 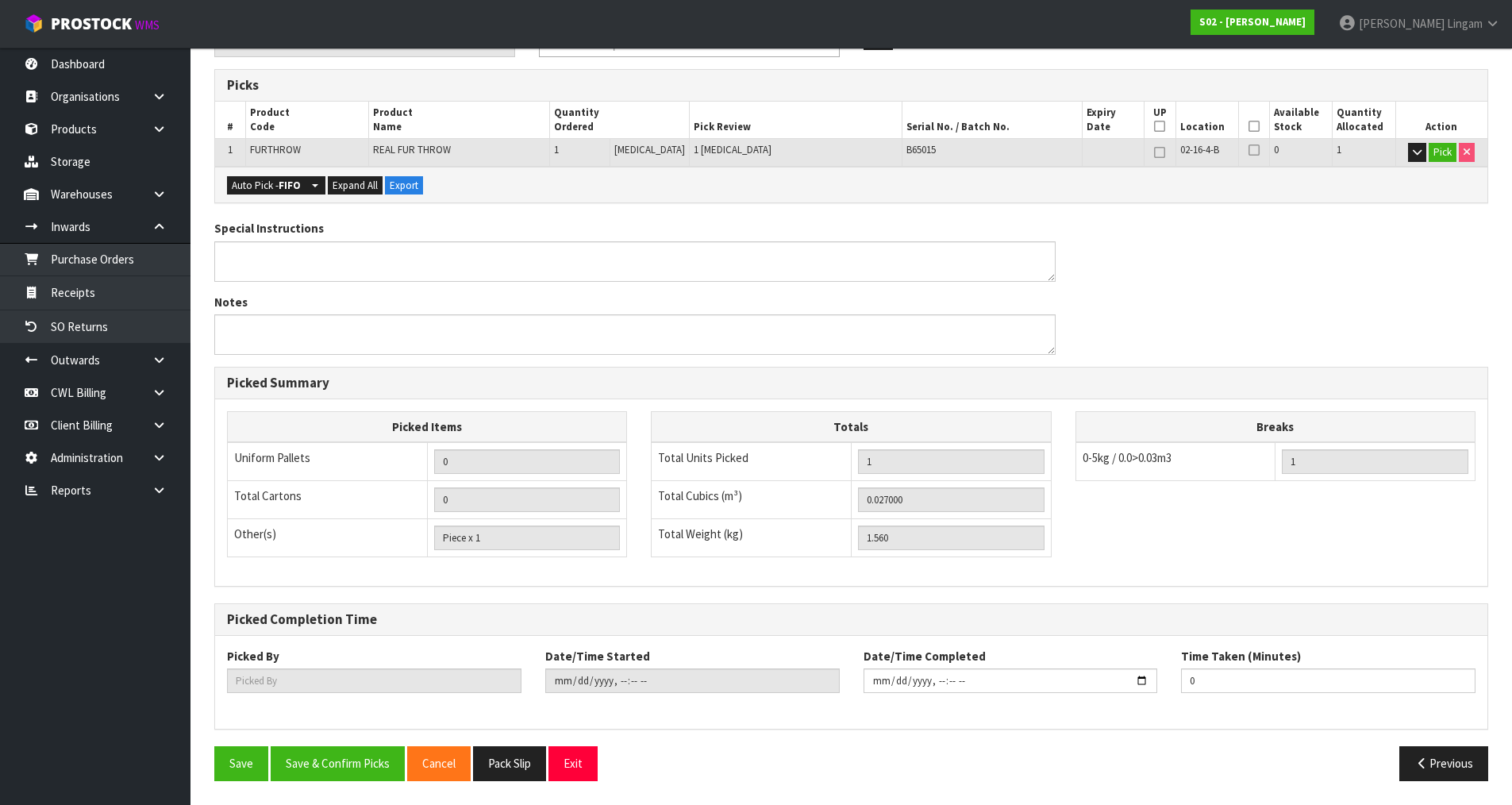 I want to click on label: Special Instructions, so click(x=269, y=228).